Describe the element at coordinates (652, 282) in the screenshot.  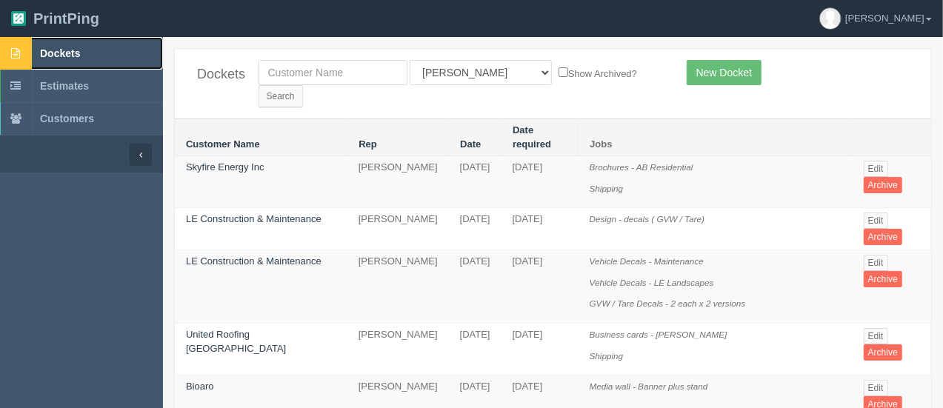
I see `i: Vehicle Decals - LE Landscapes` at that location.